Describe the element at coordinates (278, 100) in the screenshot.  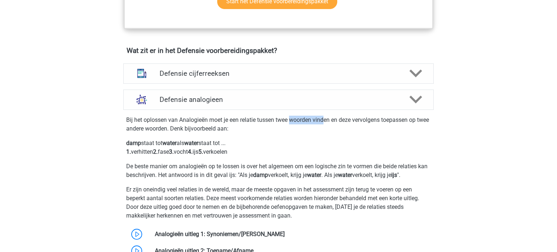
I see `a: analogieen Defensie analogieen` at that location.